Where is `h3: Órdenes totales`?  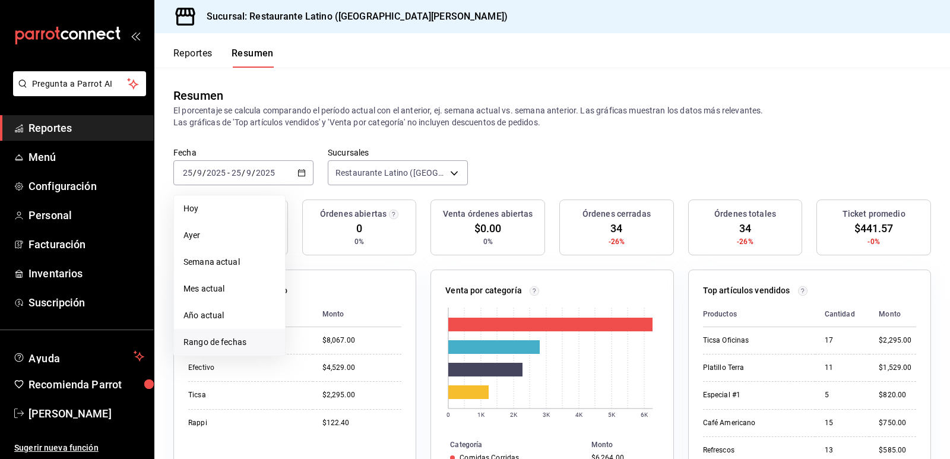
h3: Órdenes totales is located at coordinates (745, 214).